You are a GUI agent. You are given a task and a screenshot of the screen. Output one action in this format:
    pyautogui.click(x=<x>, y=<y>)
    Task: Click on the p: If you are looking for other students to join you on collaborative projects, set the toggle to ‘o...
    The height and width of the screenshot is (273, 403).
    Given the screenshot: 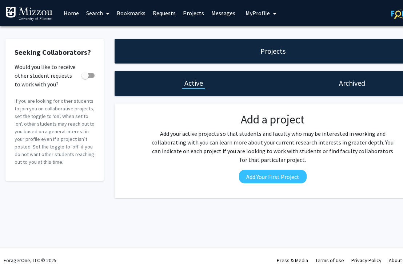 What is the action you would take?
    pyautogui.click(x=55, y=132)
    